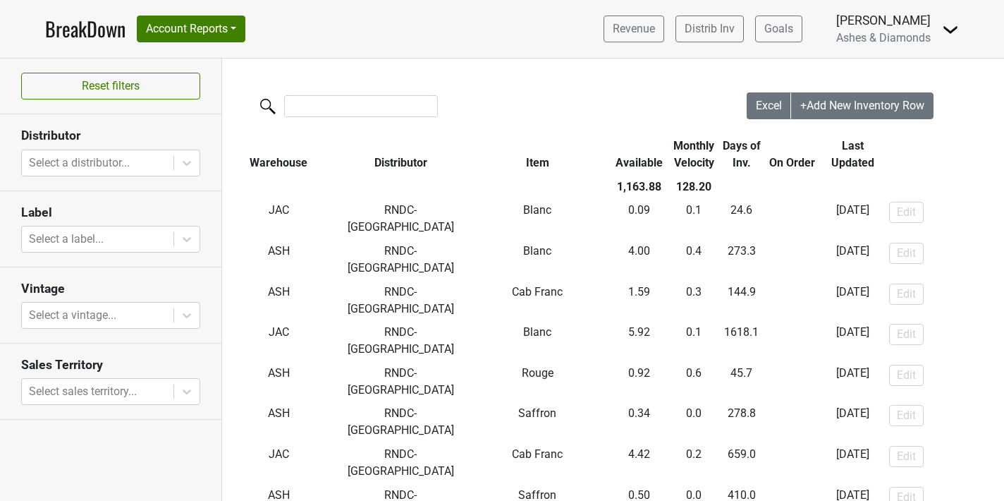  What do you see at coordinates (111, 365) in the screenshot?
I see `h3: Sales Territory` at bounding box center [111, 365].